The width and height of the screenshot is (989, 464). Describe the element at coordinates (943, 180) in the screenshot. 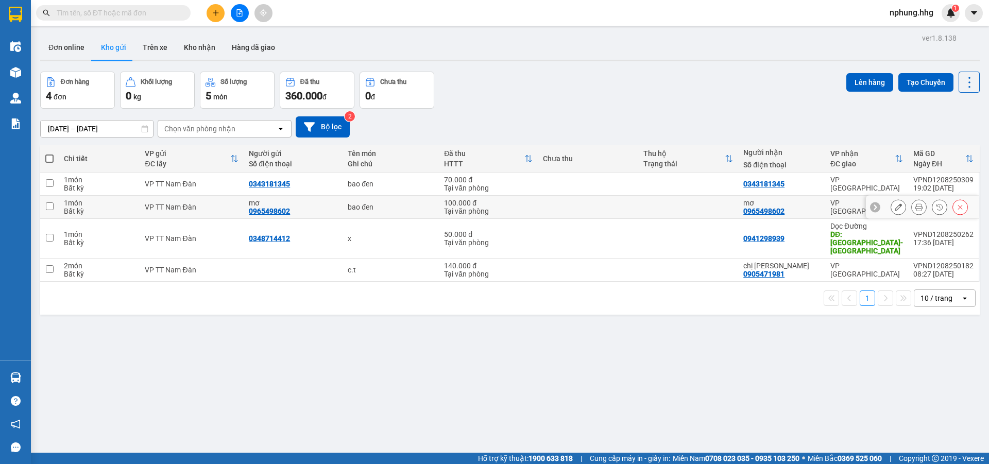

I see `div: VPND1208250309` at that location.